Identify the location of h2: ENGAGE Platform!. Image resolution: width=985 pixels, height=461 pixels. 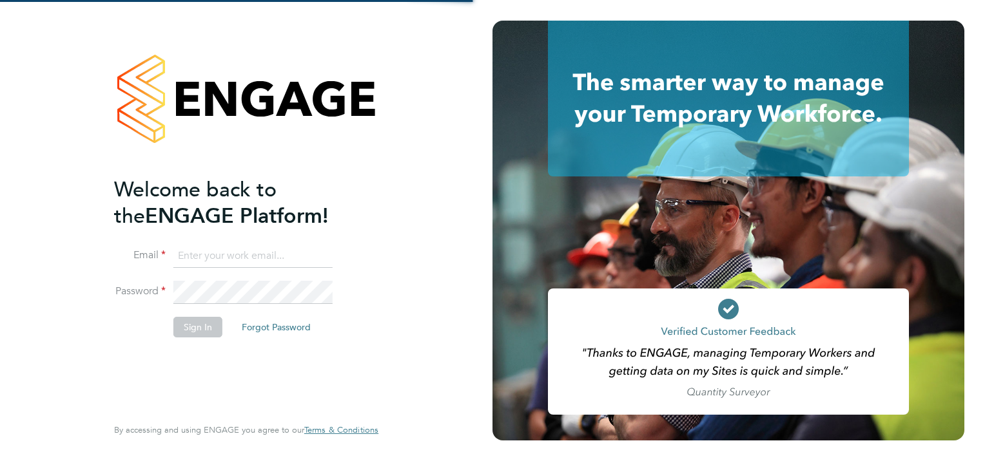
(240, 203).